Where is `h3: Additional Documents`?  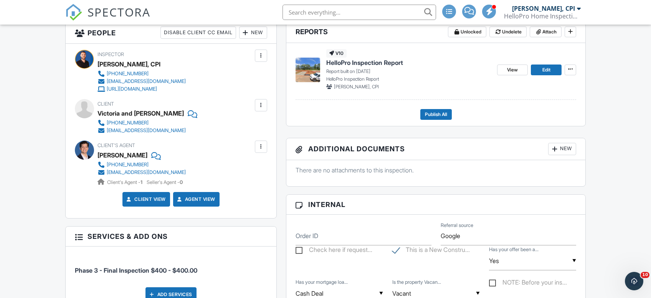 h3: Additional Documents is located at coordinates (436, 149).